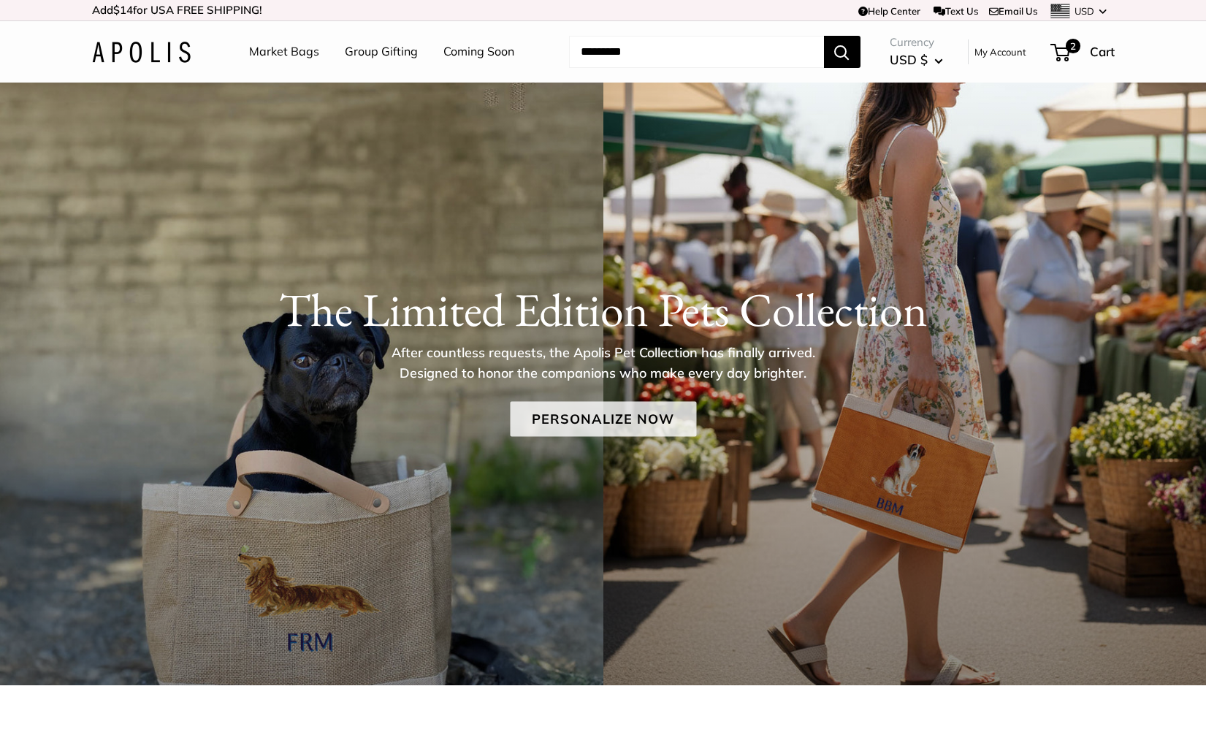 The width and height of the screenshot is (1206, 743). What do you see at coordinates (1103, 51) in the screenshot?
I see `span: Cart` at bounding box center [1103, 51].